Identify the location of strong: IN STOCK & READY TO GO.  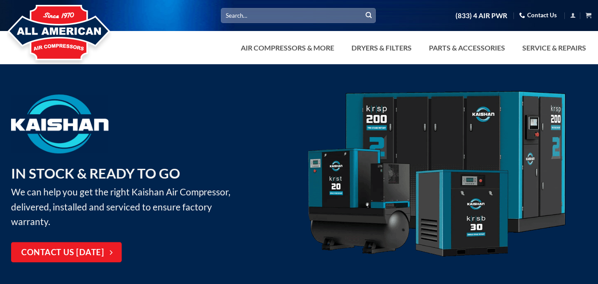
(96, 173).